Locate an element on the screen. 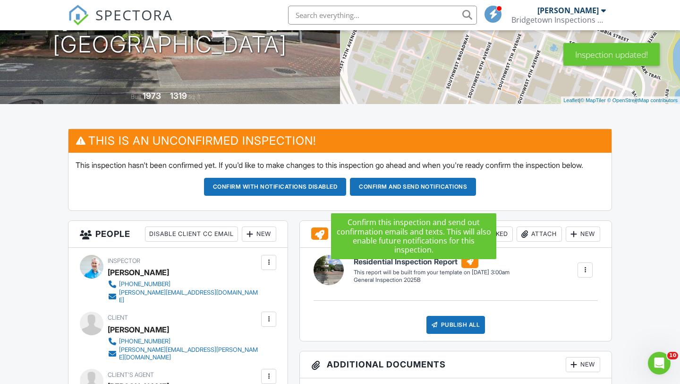 This screenshot has height=384, width=680. span: SPECTORA is located at coordinates (134, 15).